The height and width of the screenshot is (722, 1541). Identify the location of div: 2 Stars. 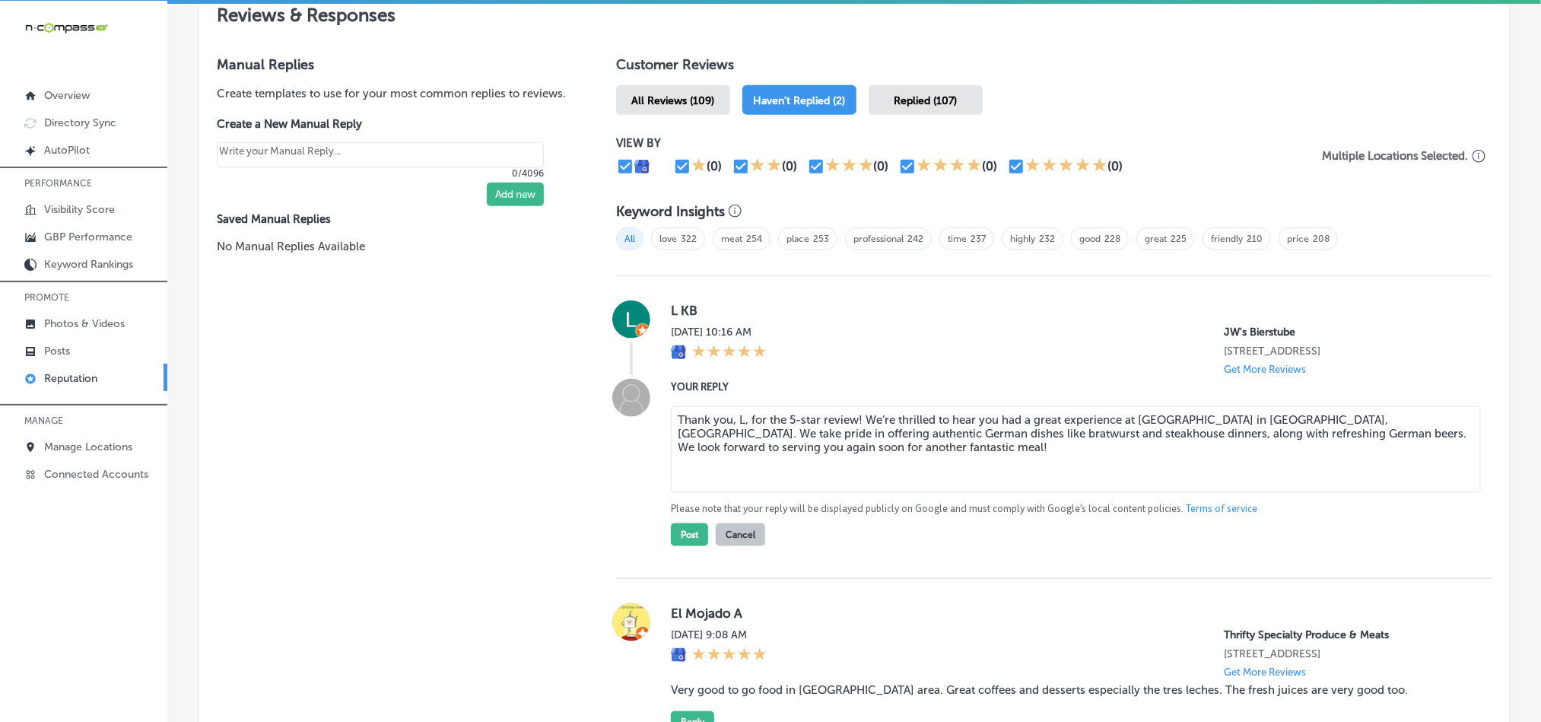
(766, 167).